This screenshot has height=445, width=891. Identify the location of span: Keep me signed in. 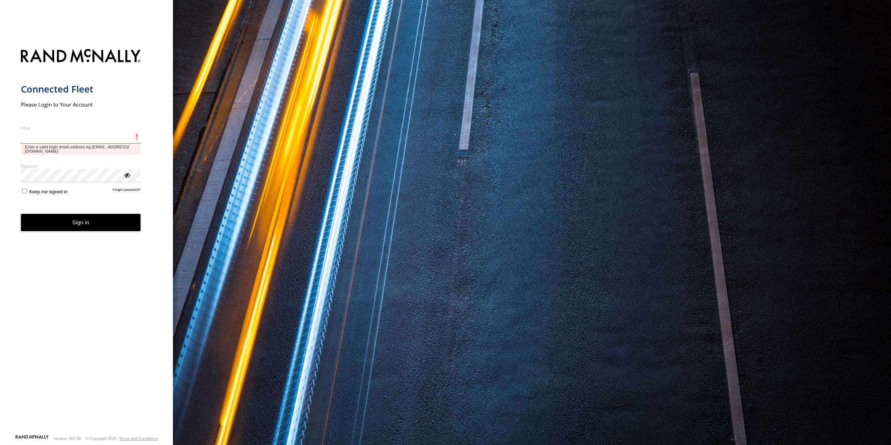
(48, 192).